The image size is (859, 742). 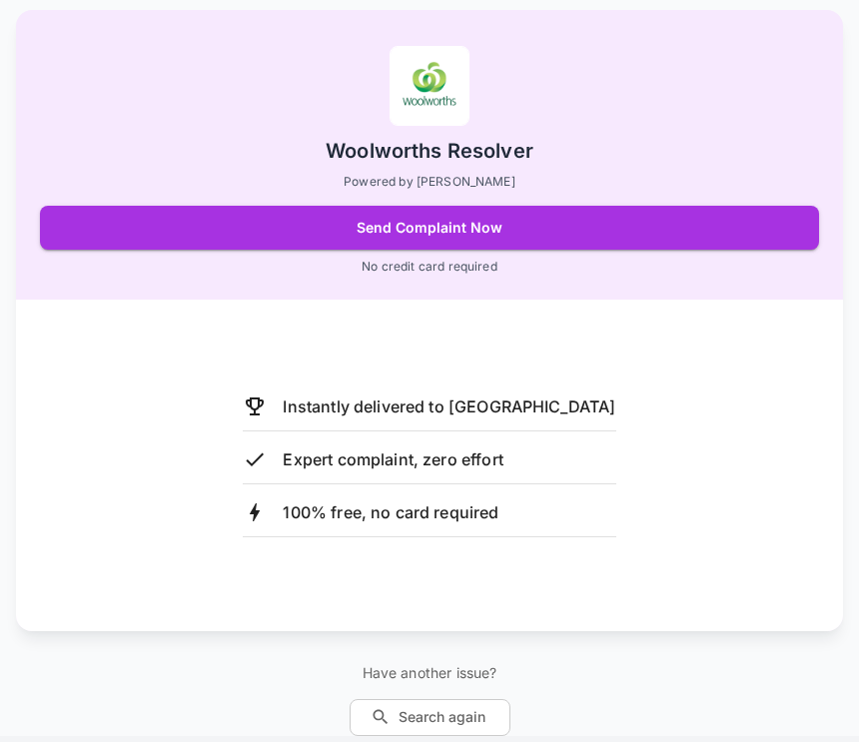 I want to click on p: No credit card required, so click(x=428, y=267).